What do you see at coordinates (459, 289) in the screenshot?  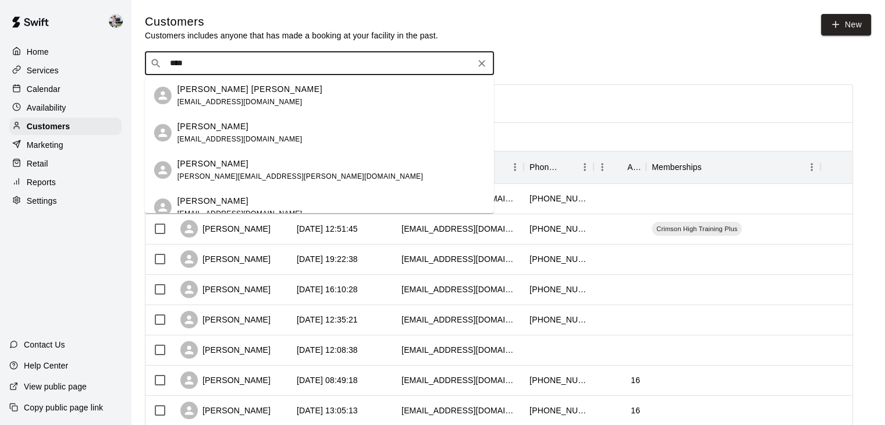 I see `div: verosroyalcleaning@gmail.com` at bounding box center [459, 289].